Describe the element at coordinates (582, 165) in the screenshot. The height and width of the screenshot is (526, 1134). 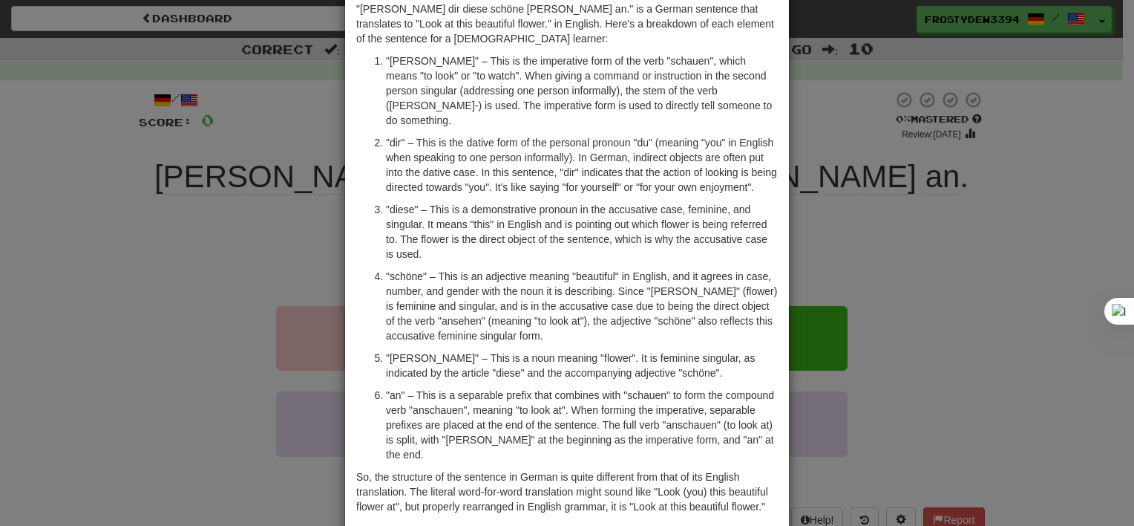
I see `p: "dir" – This is the dative form of the personal pronoun "du" (meaning "you" in English when speak...` at that location.